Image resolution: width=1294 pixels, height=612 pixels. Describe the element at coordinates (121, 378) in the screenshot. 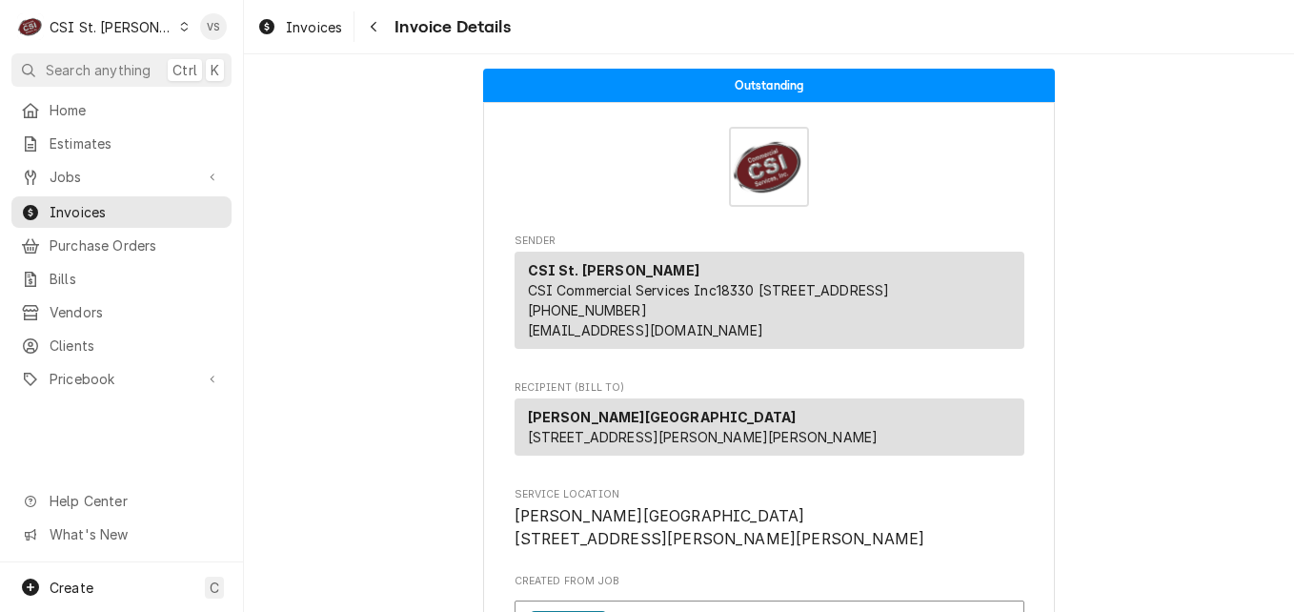

I see `a: Go to Pricebook` at that location.